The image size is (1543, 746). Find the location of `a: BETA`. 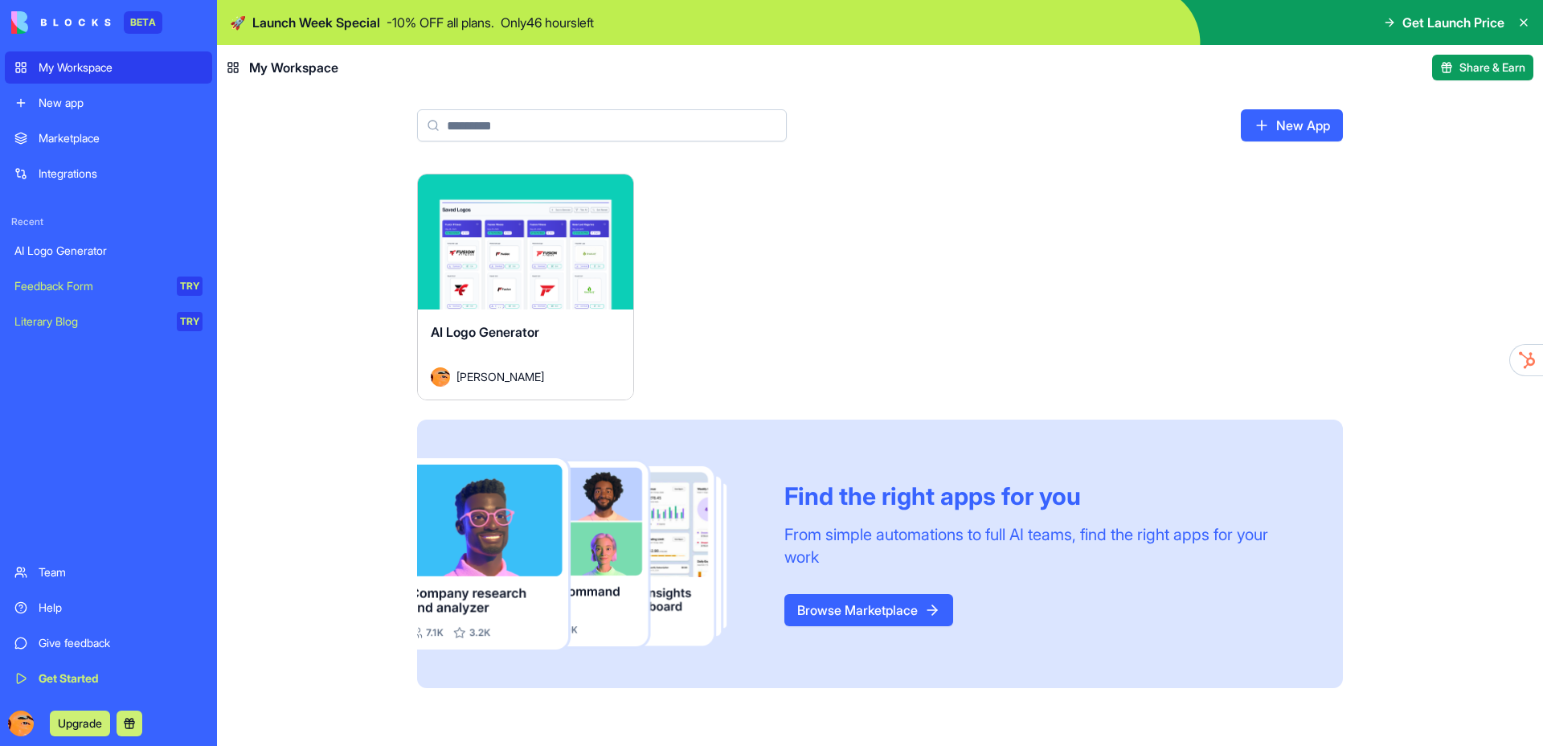

a: BETA is located at coordinates (87, 23).